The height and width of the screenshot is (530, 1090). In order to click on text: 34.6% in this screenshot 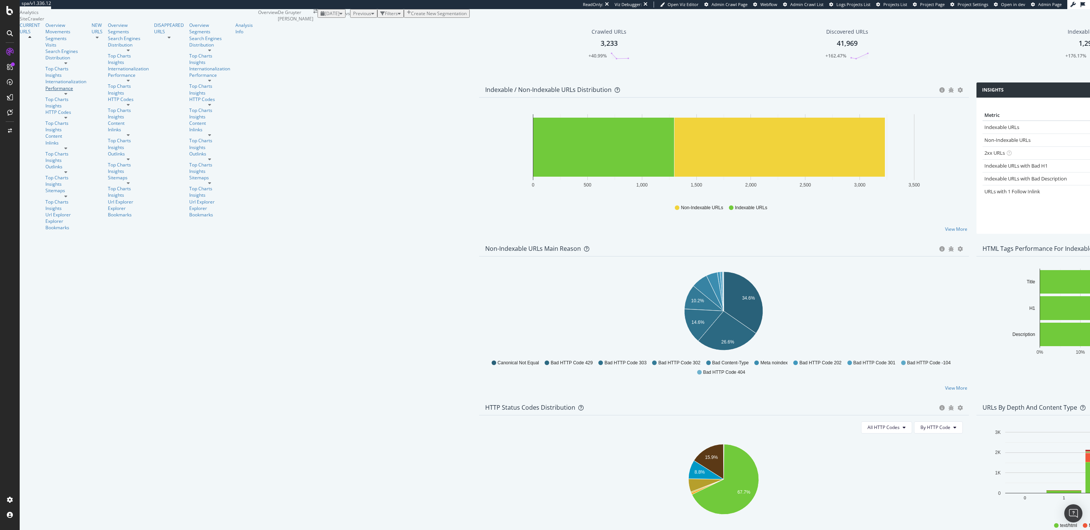, I will do `click(749, 298)`.